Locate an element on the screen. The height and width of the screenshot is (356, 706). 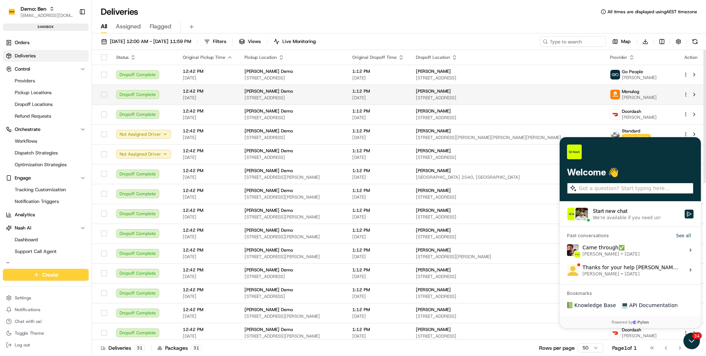
span: Settings is located at coordinates (23, 298).